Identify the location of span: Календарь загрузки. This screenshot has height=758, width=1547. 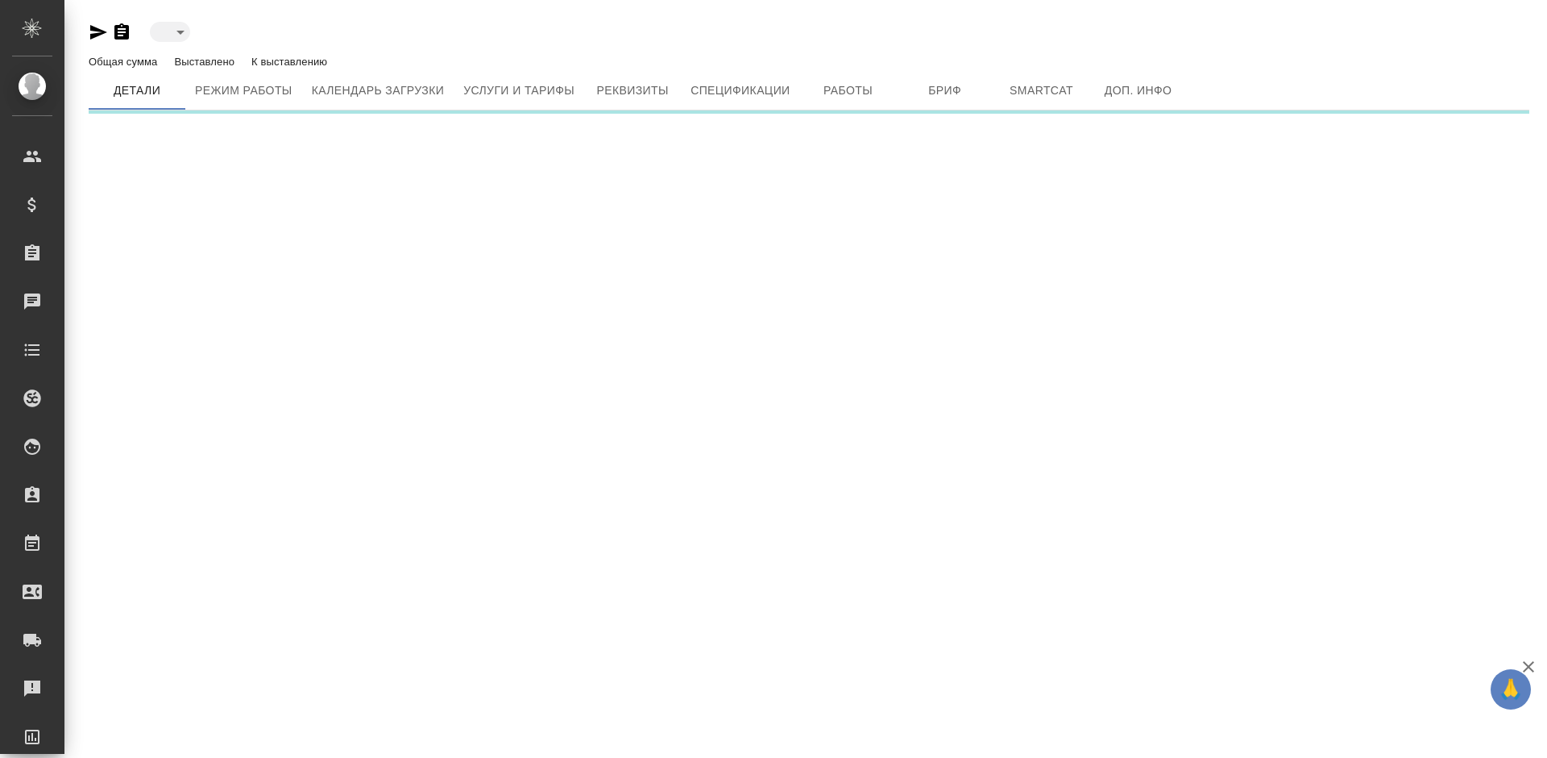
(378, 90).